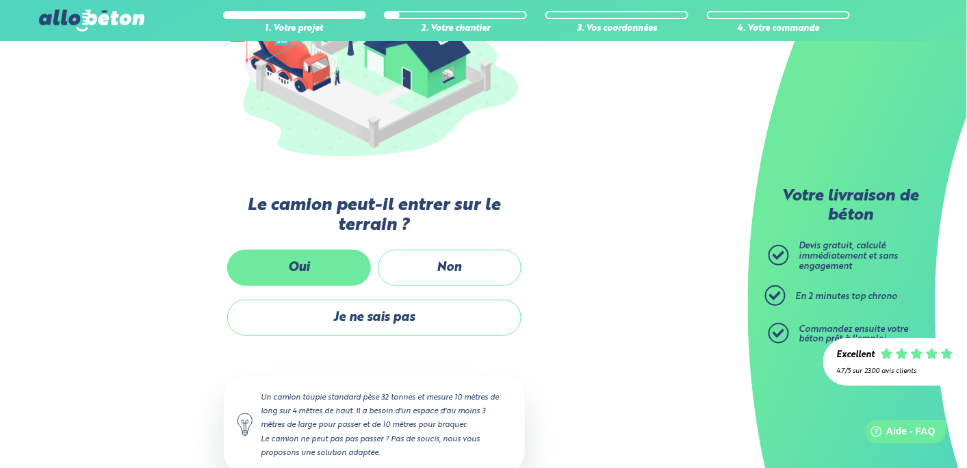  I want to click on span: En 2 minutes top chrono, so click(847, 296).